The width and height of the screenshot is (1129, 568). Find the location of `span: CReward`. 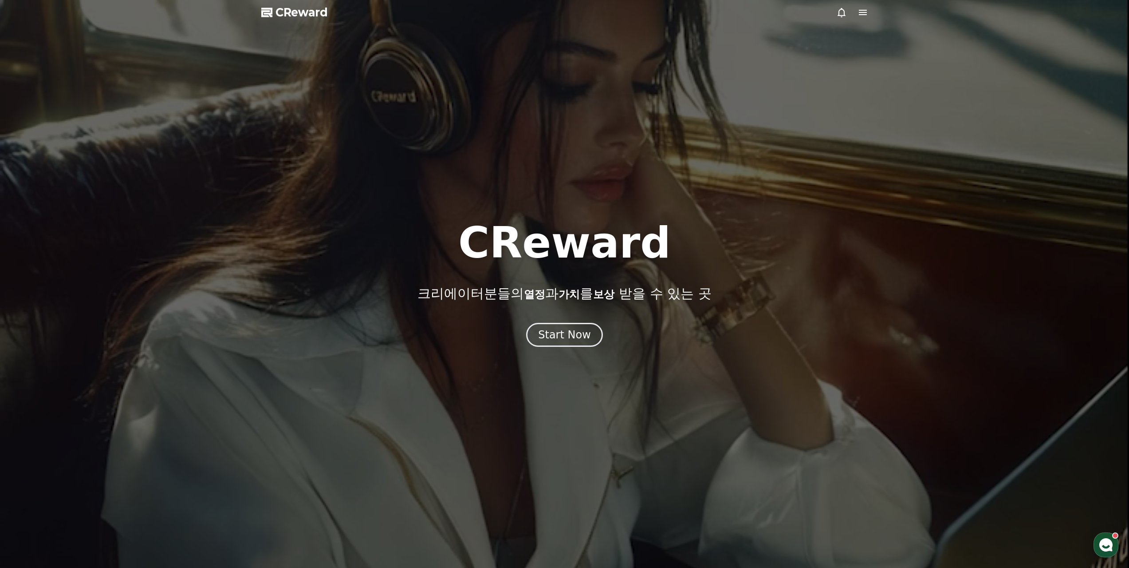

span: CReward is located at coordinates (302, 12).